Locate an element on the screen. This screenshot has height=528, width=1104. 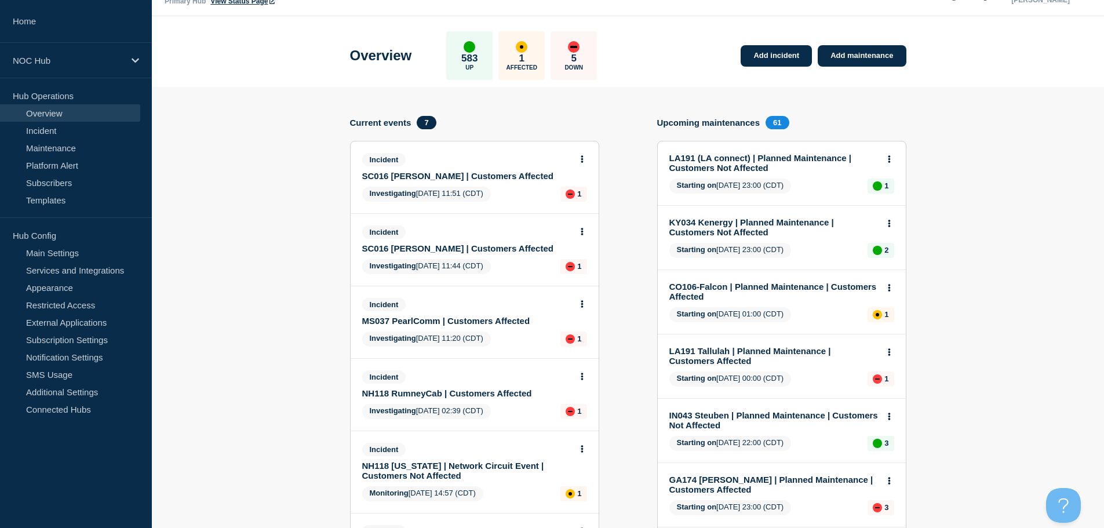
a: CO106-Falcon | Planned Maintenance | Customers Affected is located at coordinates (773, 291).